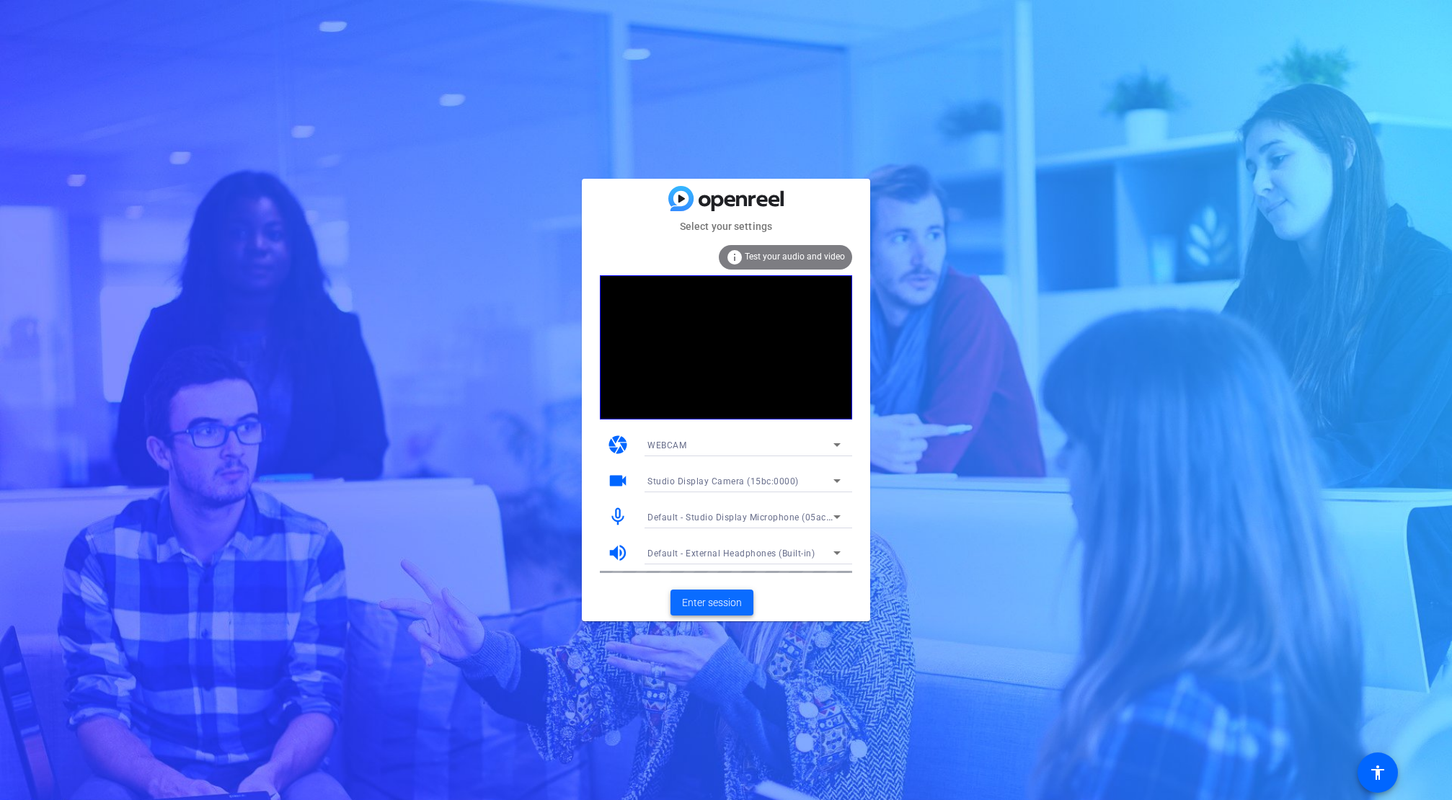  Describe the element at coordinates (723, 482) in the screenshot. I see `span: Studio Display Camera (15bc:0000)` at that location.